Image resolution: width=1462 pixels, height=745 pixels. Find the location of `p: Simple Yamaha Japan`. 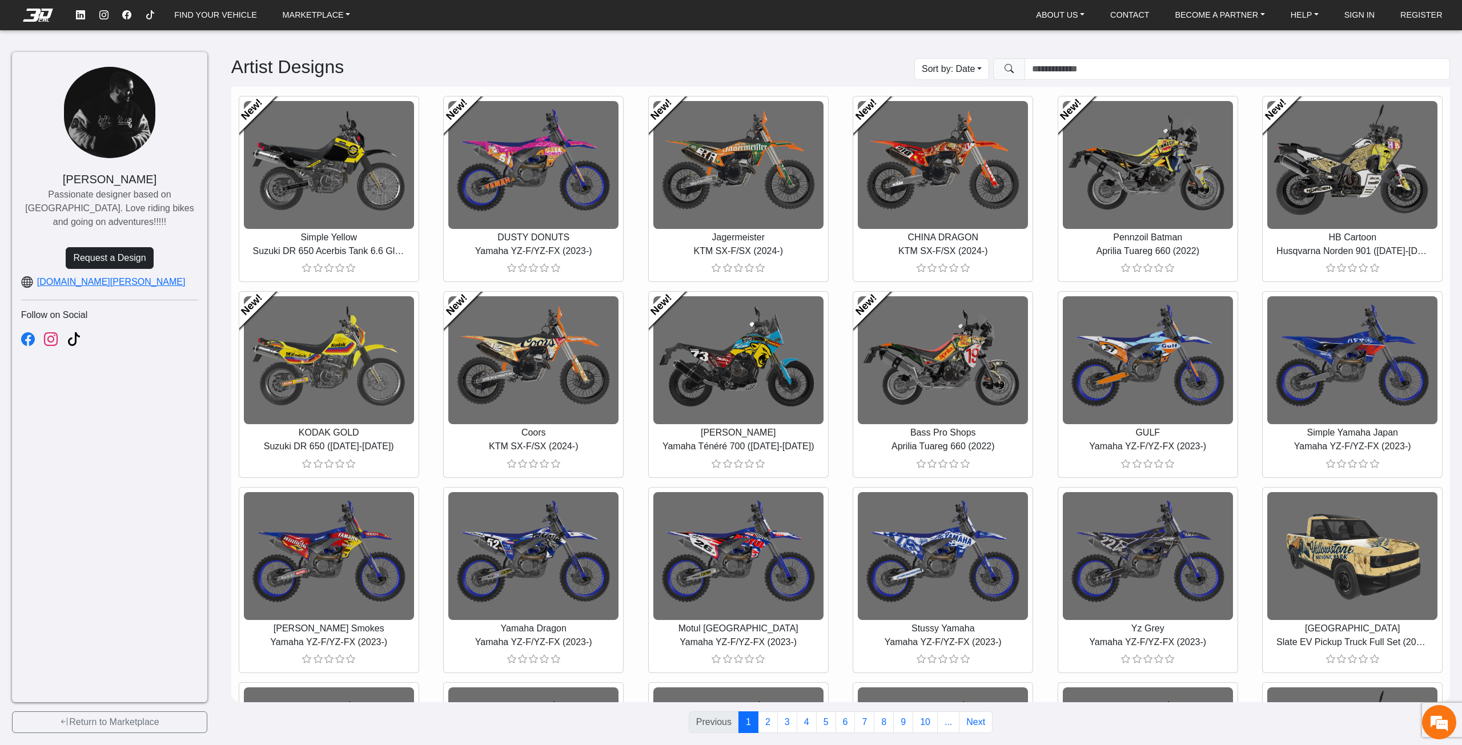

p: Simple Yamaha Japan is located at coordinates (1353, 433).